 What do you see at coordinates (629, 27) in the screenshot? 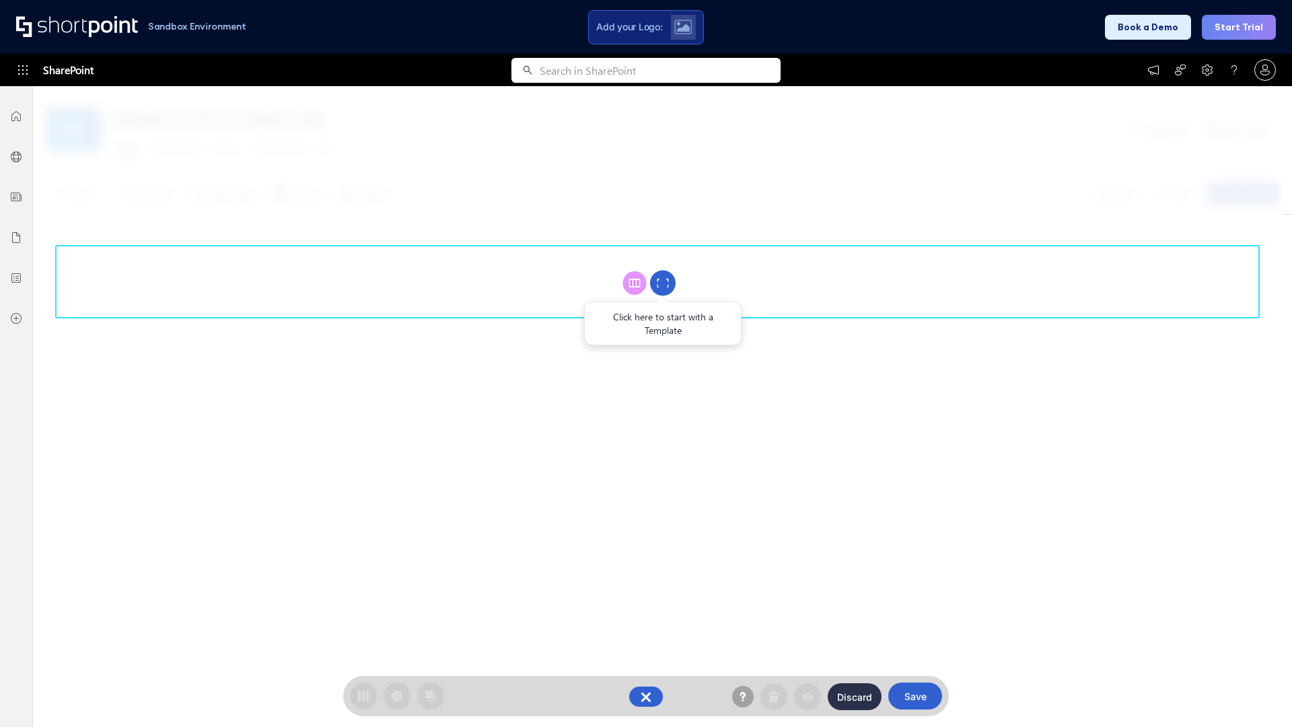
I see `span: Add your Logo:` at bounding box center [629, 27].